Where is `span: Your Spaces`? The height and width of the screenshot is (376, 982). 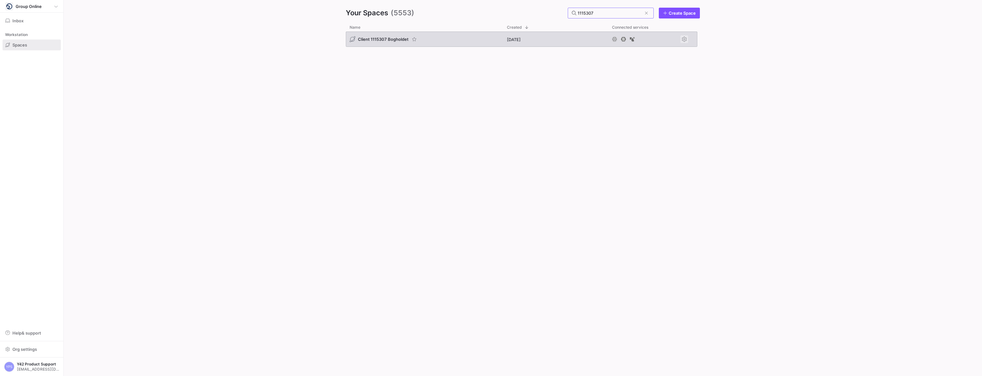
span: Your Spaces is located at coordinates (367, 13).